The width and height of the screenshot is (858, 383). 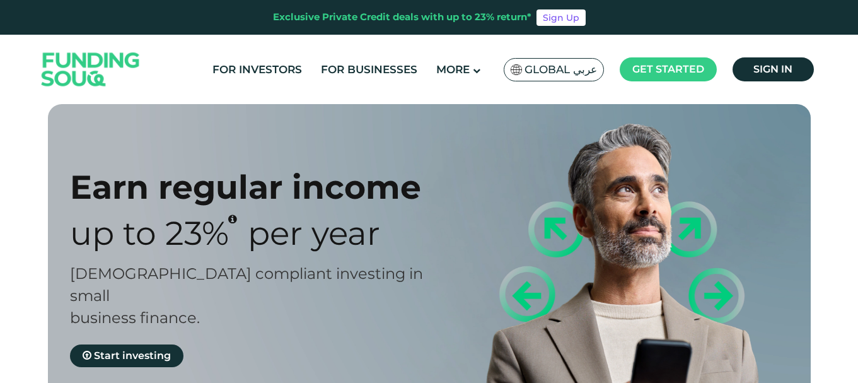 What do you see at coordinates (773, 69) in the screenshot?
I see `span: Sign in` at bounding box center [773, 69].